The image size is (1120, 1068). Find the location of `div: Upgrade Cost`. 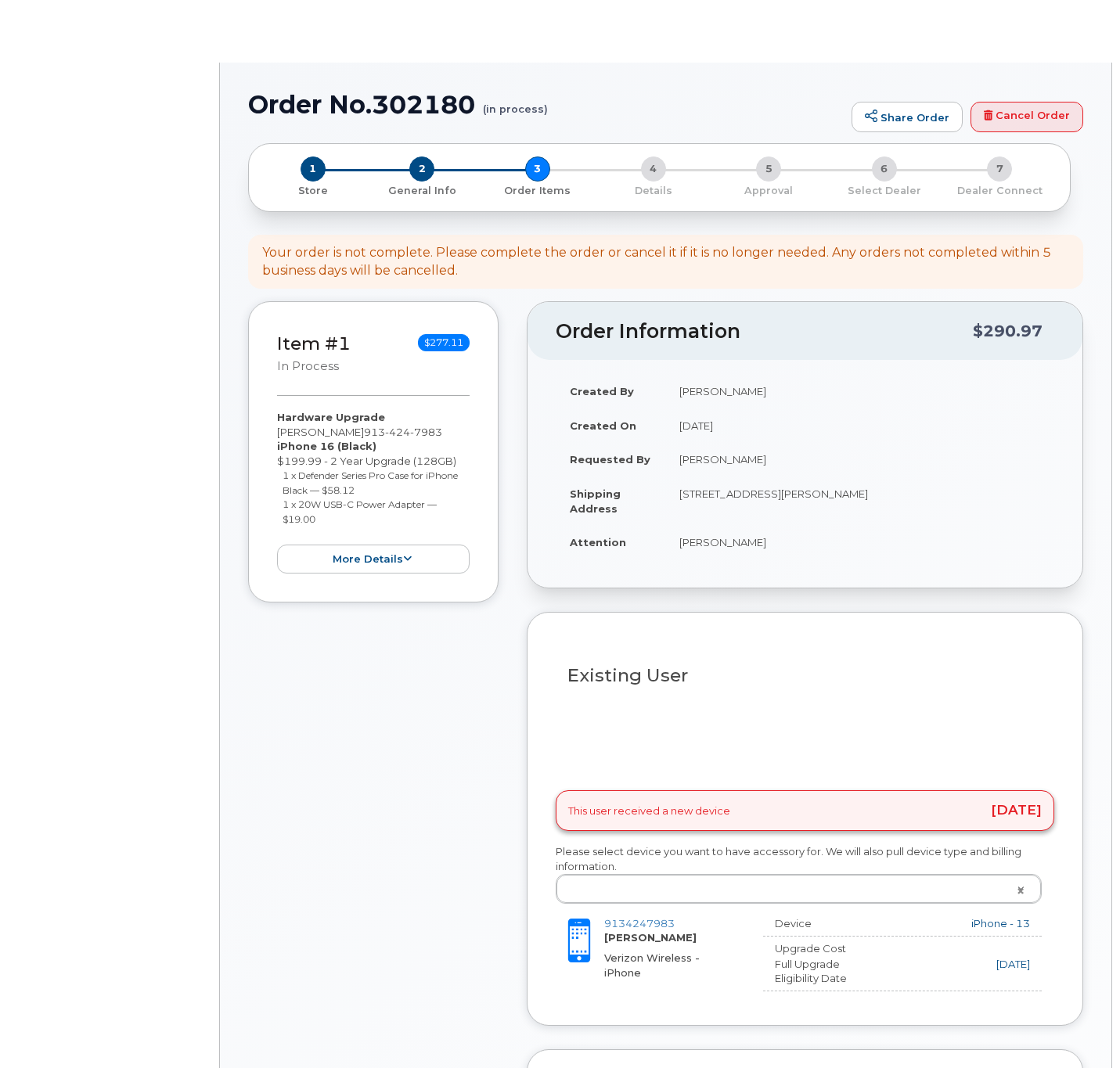

div: Upgrade Cost is located at coordinates (821, 949).